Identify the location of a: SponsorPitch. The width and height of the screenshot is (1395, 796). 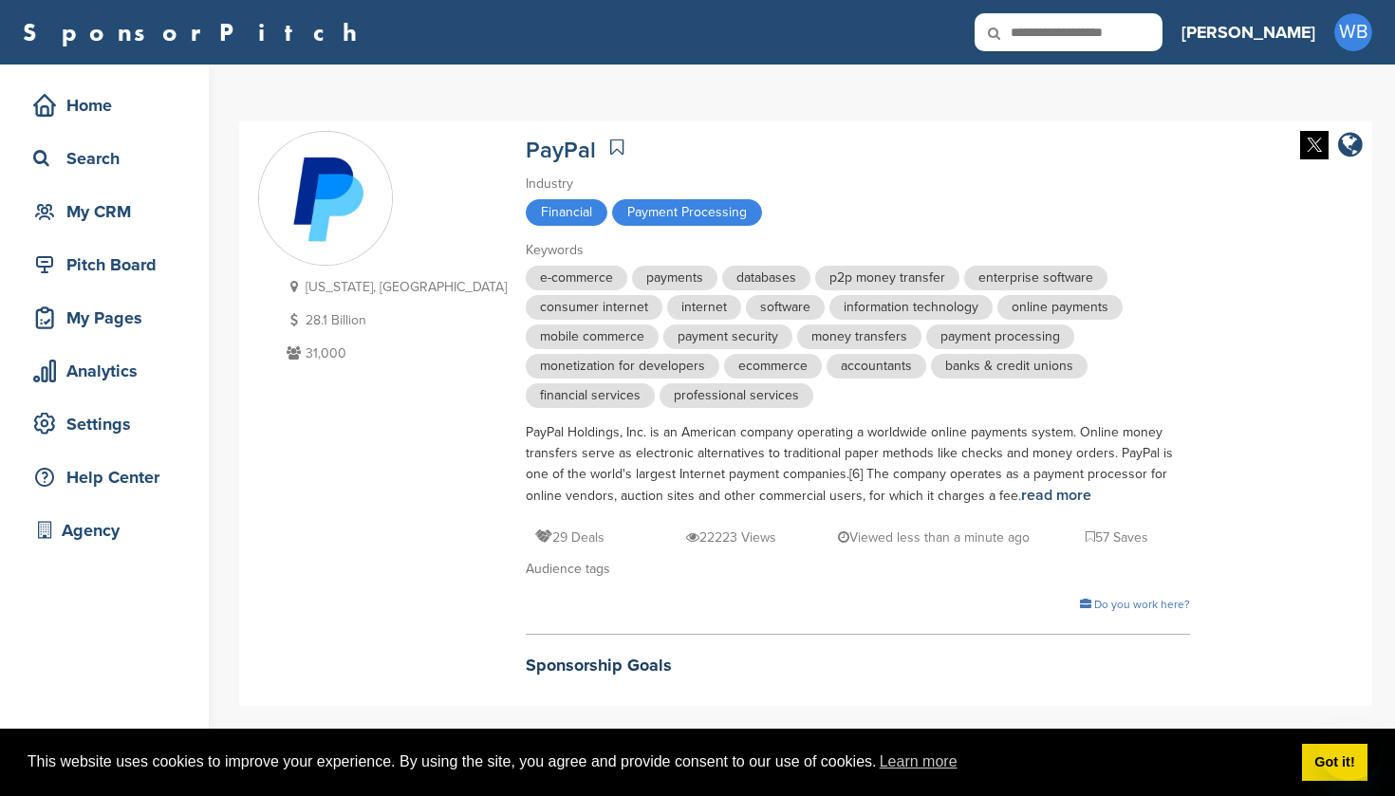
(196, 32).